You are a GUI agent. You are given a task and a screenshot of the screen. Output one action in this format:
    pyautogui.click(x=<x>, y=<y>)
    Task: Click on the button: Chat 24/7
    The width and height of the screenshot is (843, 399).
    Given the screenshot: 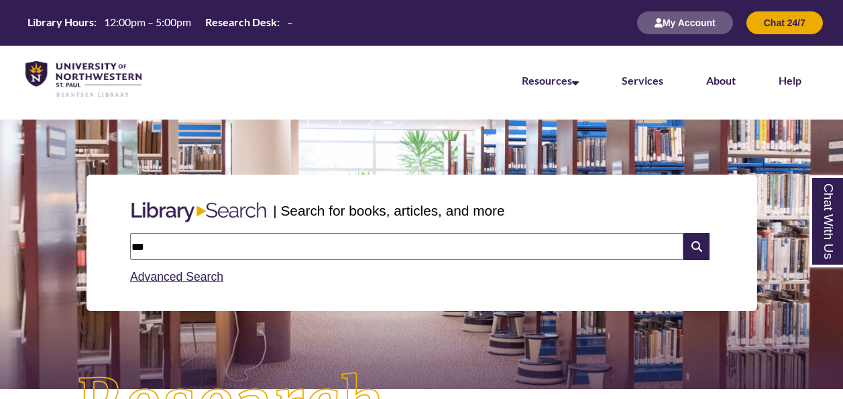 What is the action you would take?
    pyautogui.click(x=785, y=23)
    